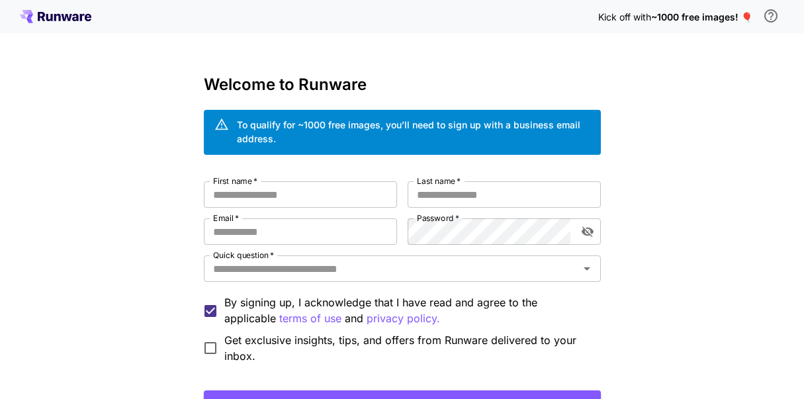 This screenshot has width=804, height=399. Describe the element at coordinates (702, 17) in the screenshot. I see `span: ~1000 free images! 🎈` at that location.